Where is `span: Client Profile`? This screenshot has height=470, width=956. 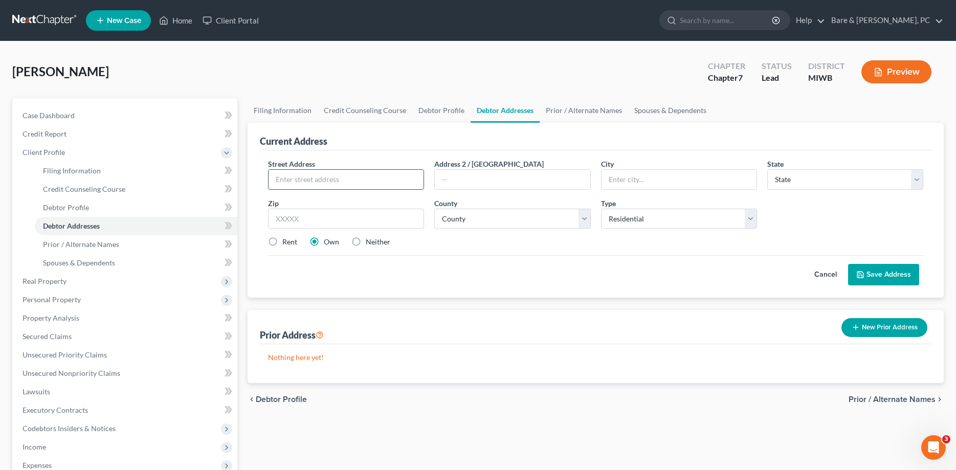 span: Client Profile is located at coordinates (43, 152).